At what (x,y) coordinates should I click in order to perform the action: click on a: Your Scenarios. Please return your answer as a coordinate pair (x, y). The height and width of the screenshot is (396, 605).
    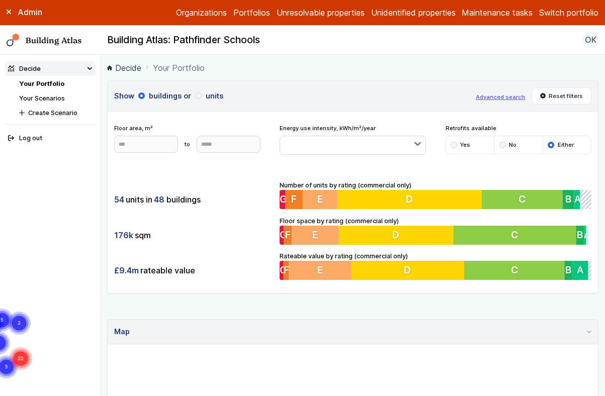
    Looking at the image, I should click on (42, 98).